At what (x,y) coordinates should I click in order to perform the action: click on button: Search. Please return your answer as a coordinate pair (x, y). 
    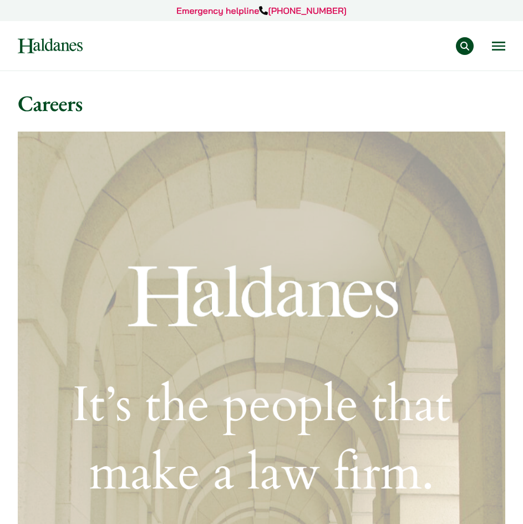
    Looking at the image, I should click on (465, 46).